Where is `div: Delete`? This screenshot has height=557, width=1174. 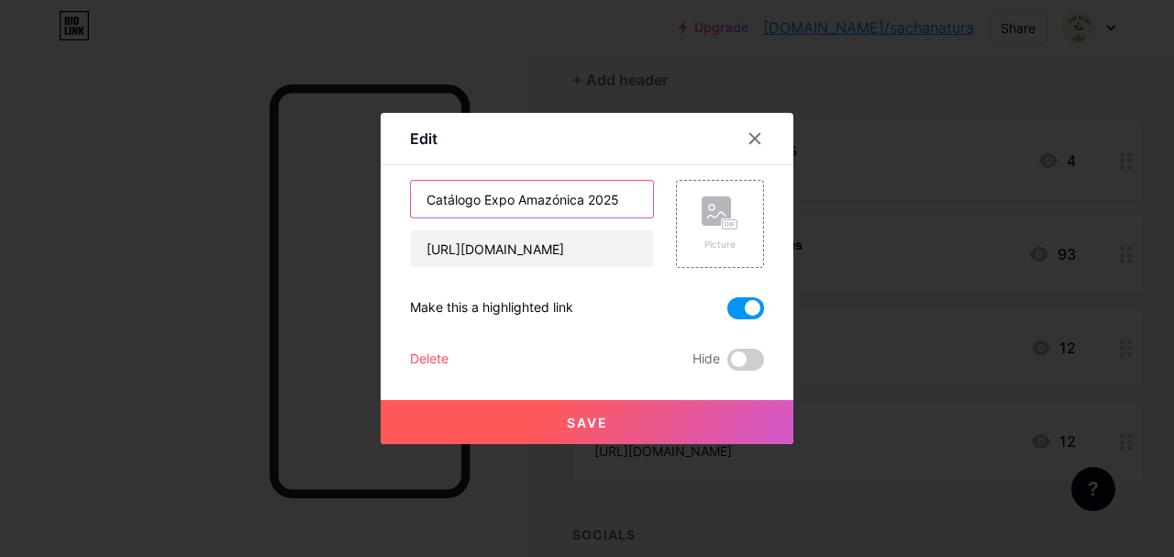
div: Delete is located at coordinates (429, 360).